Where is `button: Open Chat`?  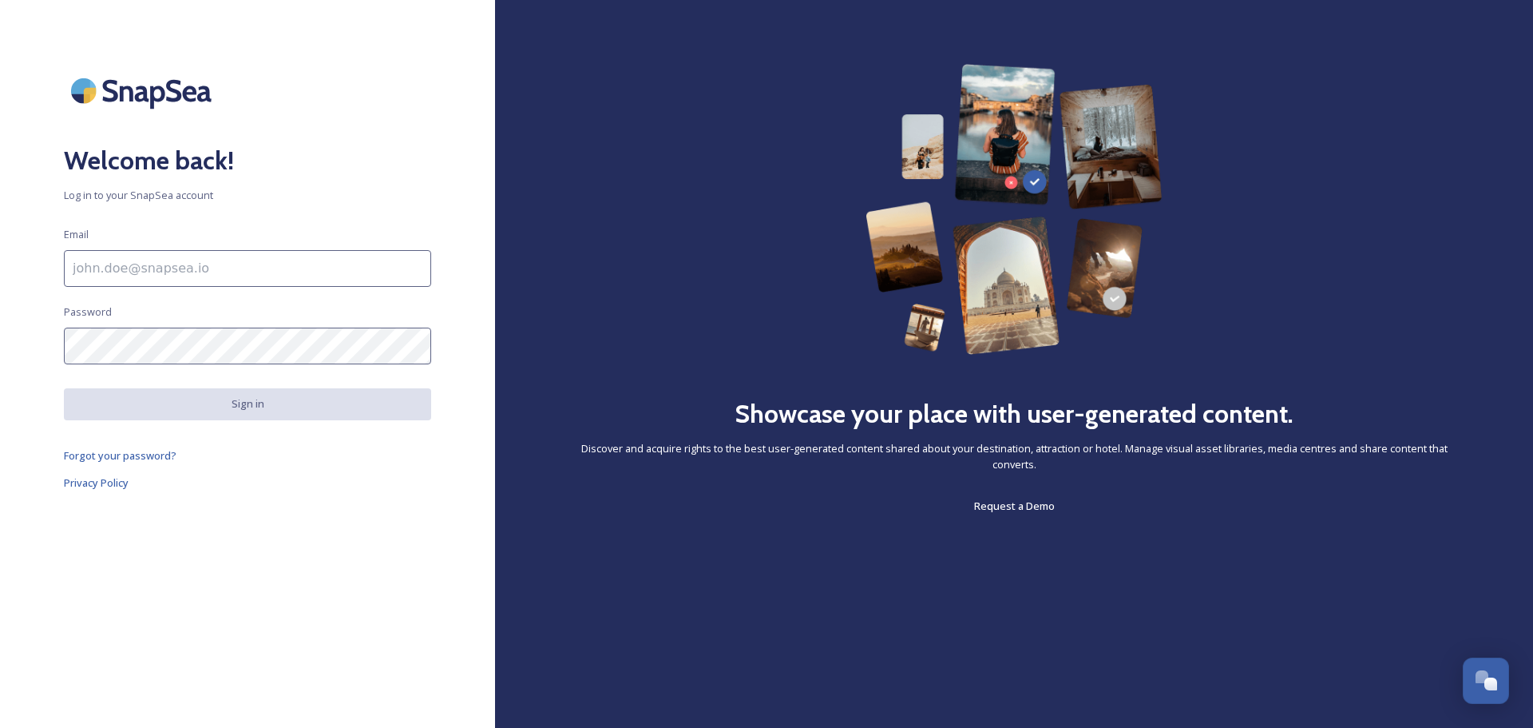 button: Open Chat is located at coordinates (1486, 680).